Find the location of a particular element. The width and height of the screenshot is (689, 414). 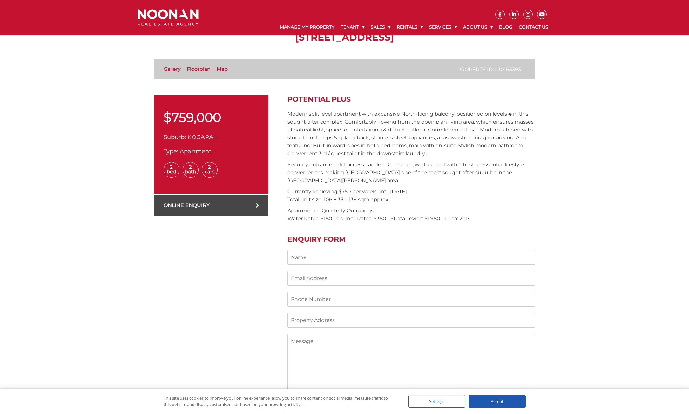

a: Sales is located at coordinates (381, 27).